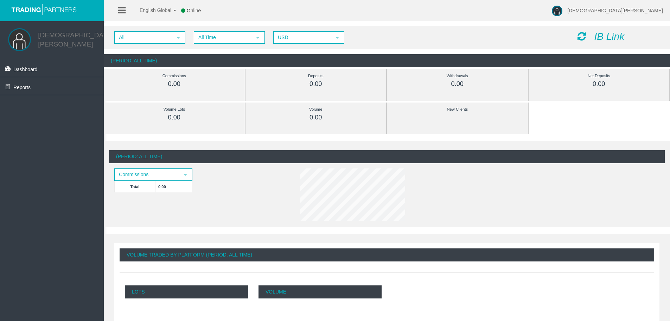 The height and width of the screenshot is (321, 670). What do you see at coordinates (194, 11) in the screenshot?
I see `span: Online` at bounding box center [194, 11].